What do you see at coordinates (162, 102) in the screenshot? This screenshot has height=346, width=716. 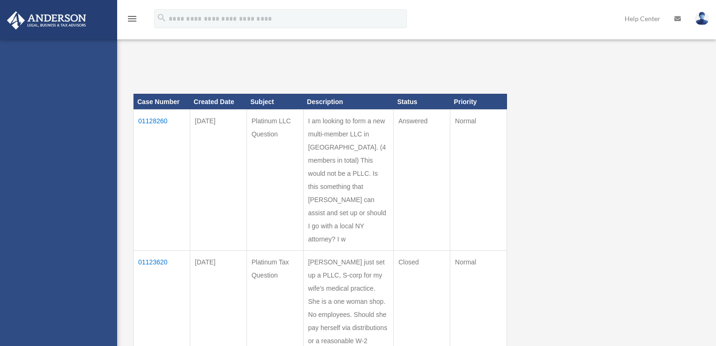 I see `th: Case Number` at bounding box center [162, 102].